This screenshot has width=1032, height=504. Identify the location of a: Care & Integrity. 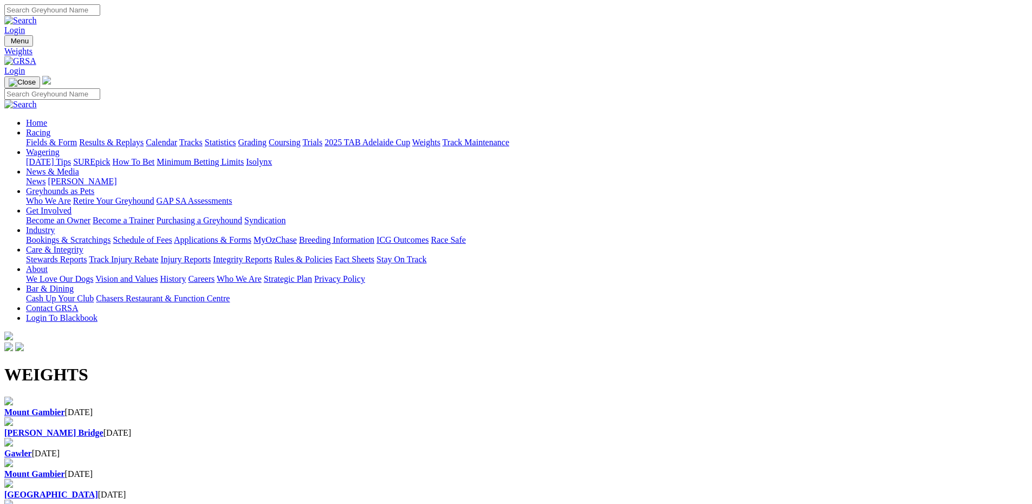
(55, 249).